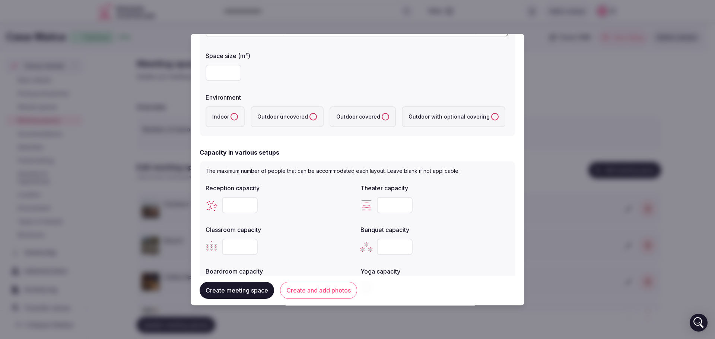 The image size is (715, 339). What do you see at coordinates (234, 117) in the screenshot?
I see `button: Indoor` at bounding box center [234, 117].